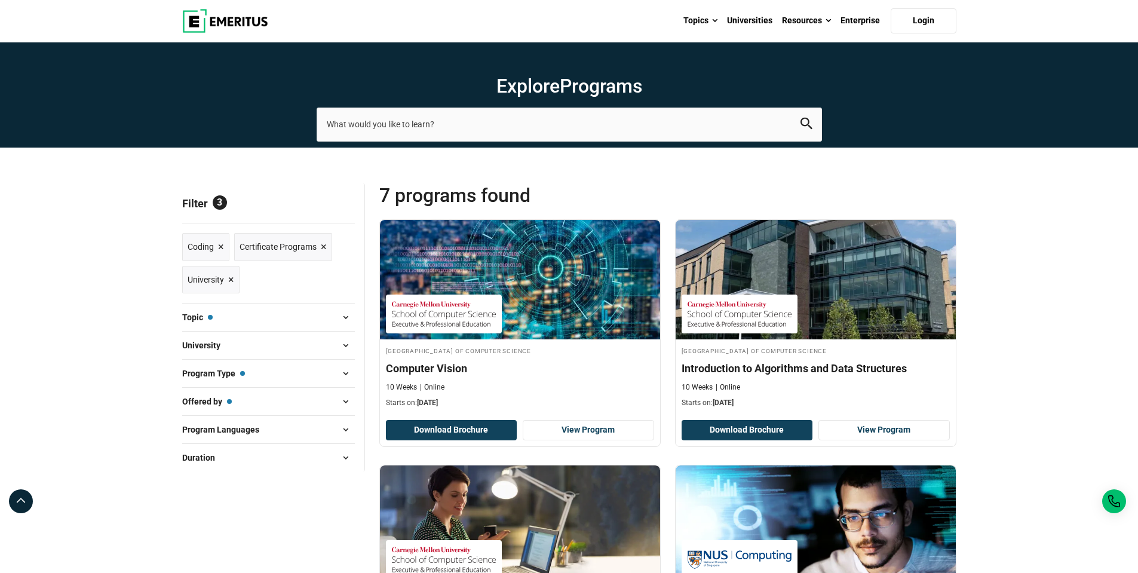 This screenshot has width=1138, height=573. What do you see at coordinates (207, 402) in the screenshot?
I see `span: Offered by` at bounding box center [207, 402].